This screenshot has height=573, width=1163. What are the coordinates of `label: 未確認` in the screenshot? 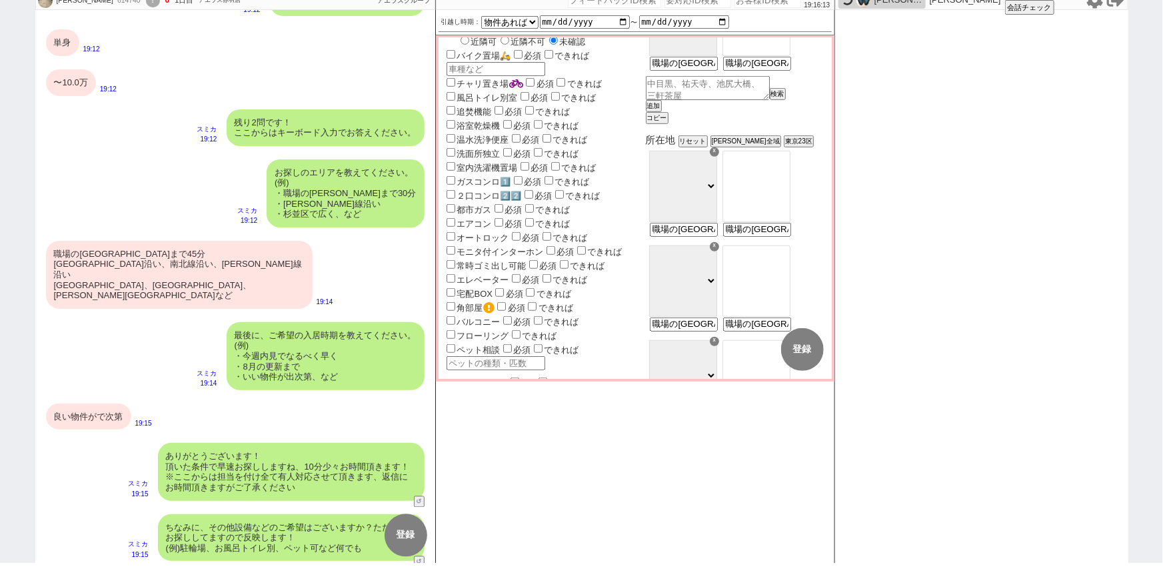 It's located at (566, 41).